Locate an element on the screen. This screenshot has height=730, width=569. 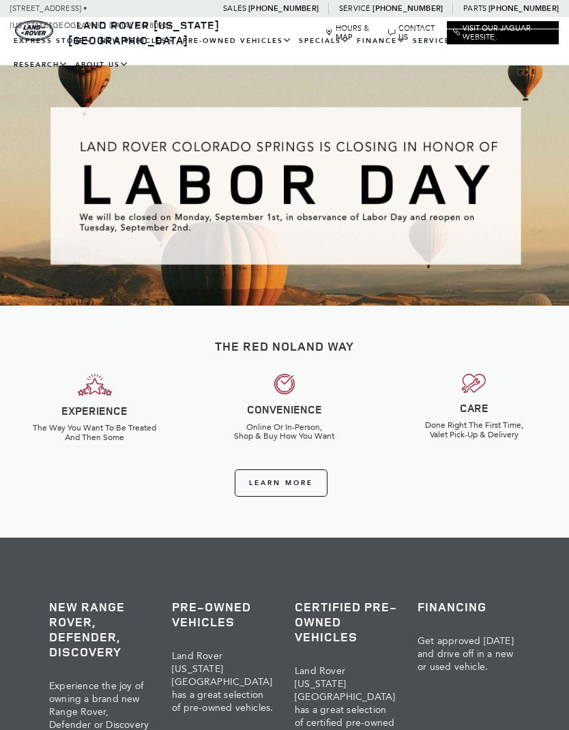
h6: Online Or In-Person, Shop & Buy How You Want is located at coordinates (284, 432).